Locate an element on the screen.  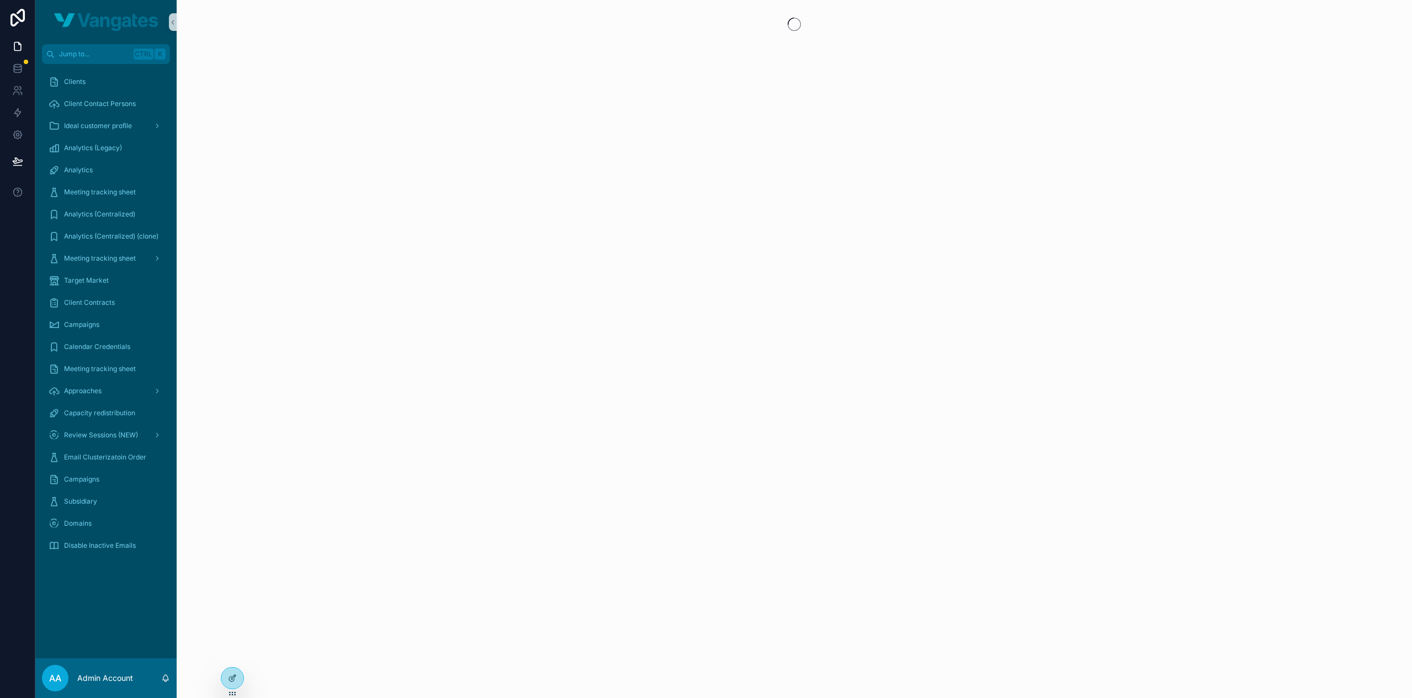
span: Jump to... is located at coordinates (94, 54).